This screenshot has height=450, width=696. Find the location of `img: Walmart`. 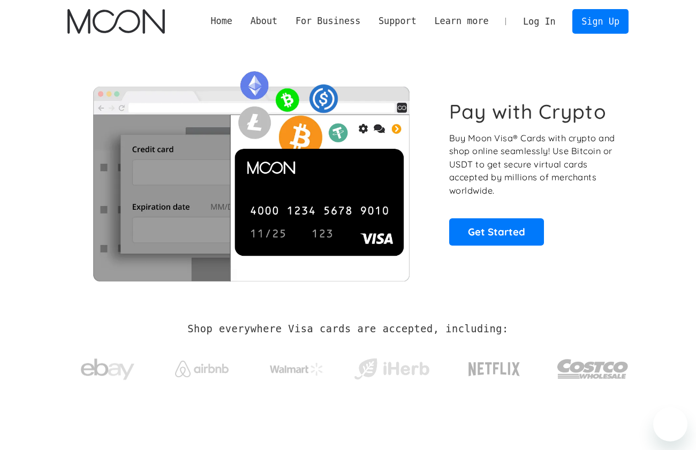

img: Walmart is located at coordinates (297, 369).